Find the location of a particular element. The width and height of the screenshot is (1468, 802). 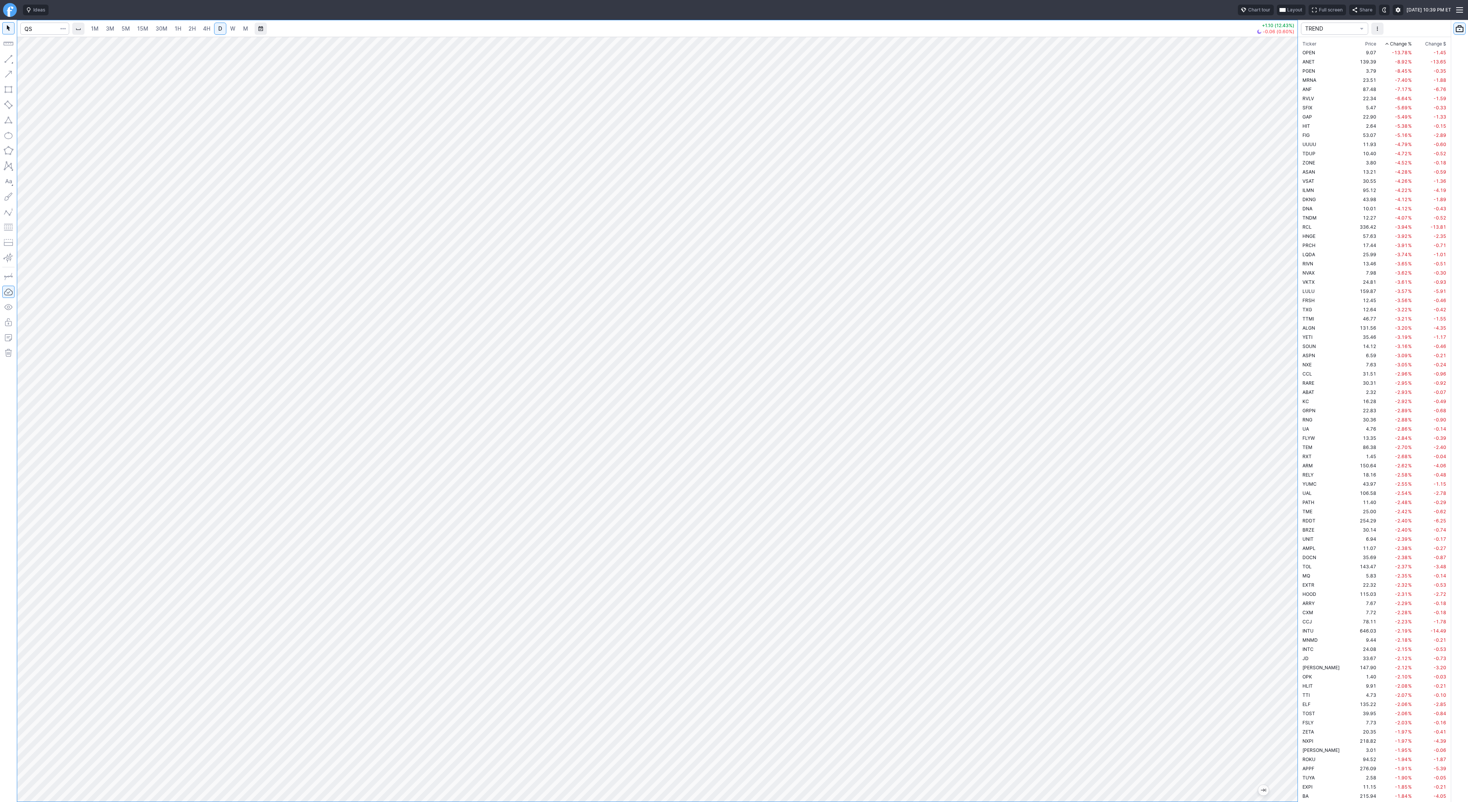

span: -4.19 is located at coordinates (1440, 190).